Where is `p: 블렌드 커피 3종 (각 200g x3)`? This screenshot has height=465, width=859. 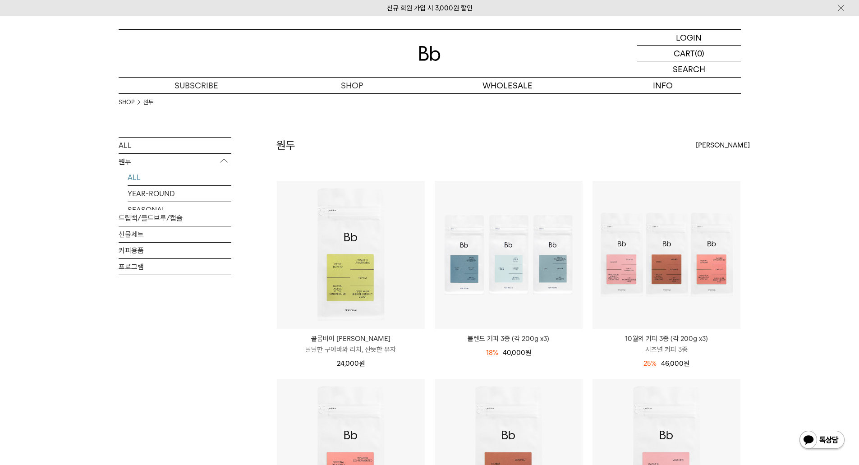
p: 블렌드 커피 3종 (각 200g x3) is located at coordinates (509, 339).